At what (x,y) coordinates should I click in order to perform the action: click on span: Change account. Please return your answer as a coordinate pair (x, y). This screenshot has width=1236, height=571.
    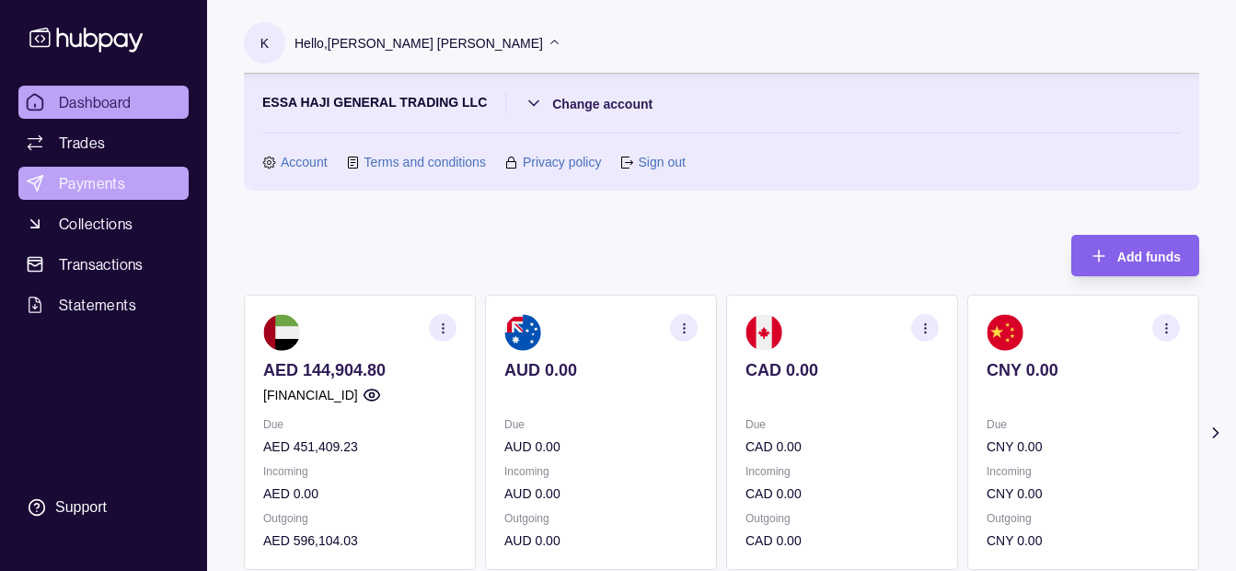
    Looking at the image, I should click on (602, 104).